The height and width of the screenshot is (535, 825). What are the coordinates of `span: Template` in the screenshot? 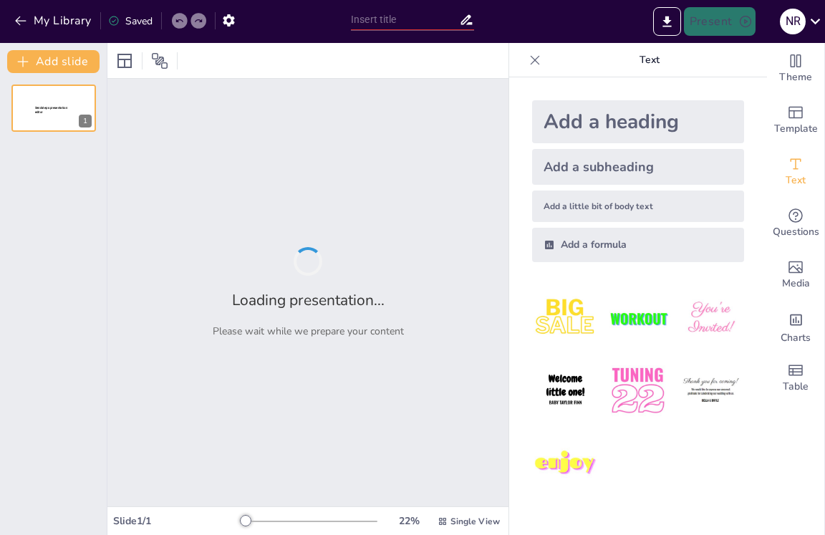 It's located at (795, 129).